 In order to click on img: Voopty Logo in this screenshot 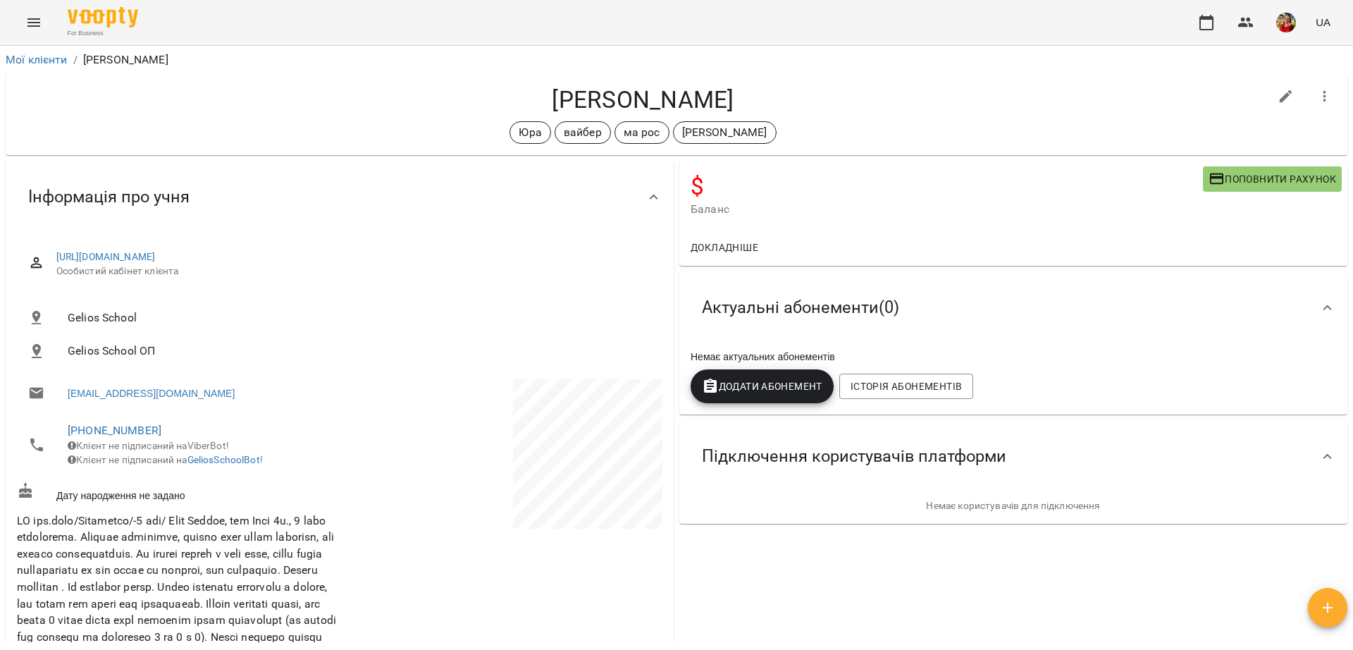, I will do `click(103, 17)`.